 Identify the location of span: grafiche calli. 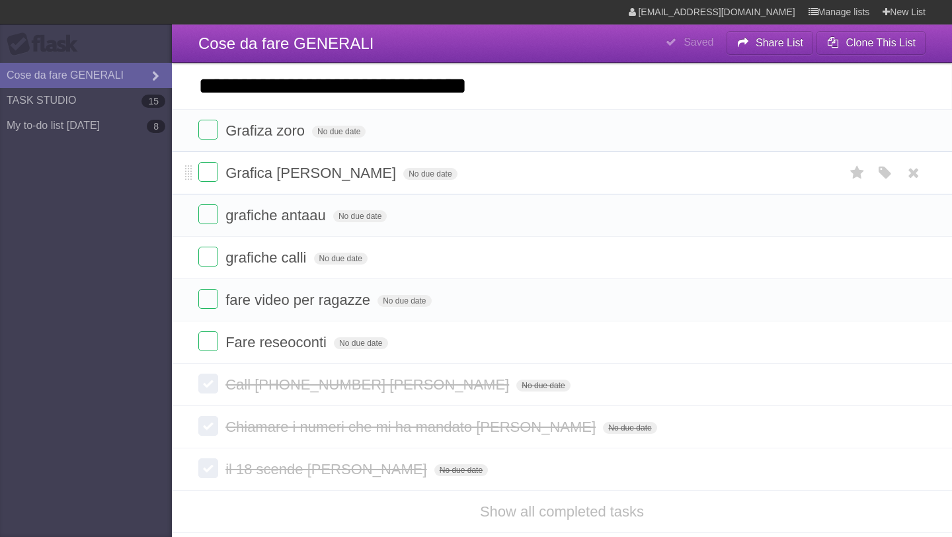
(267, 257).